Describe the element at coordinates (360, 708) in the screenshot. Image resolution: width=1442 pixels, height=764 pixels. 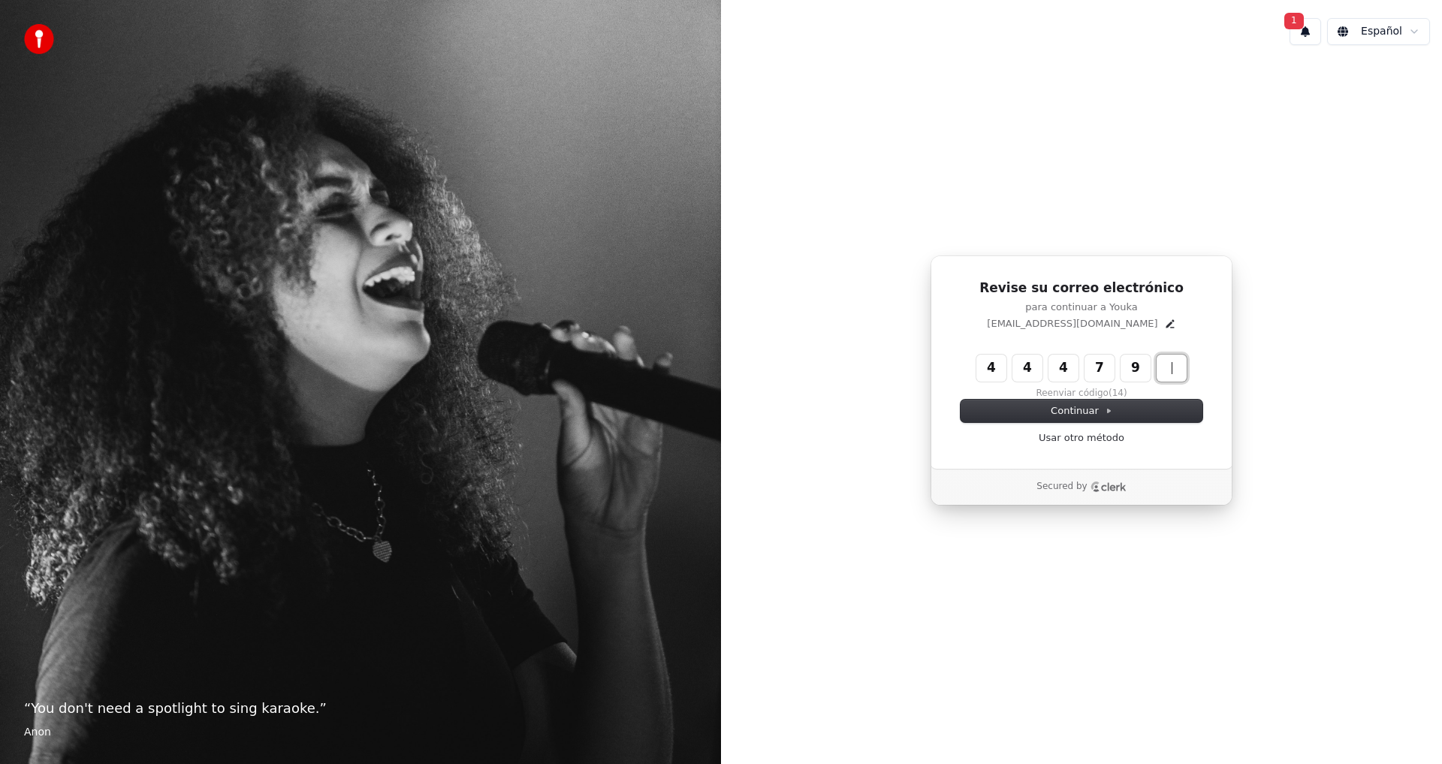
I see `p: “ You don't need a spotlight to sing karaoke. ”` at that location.